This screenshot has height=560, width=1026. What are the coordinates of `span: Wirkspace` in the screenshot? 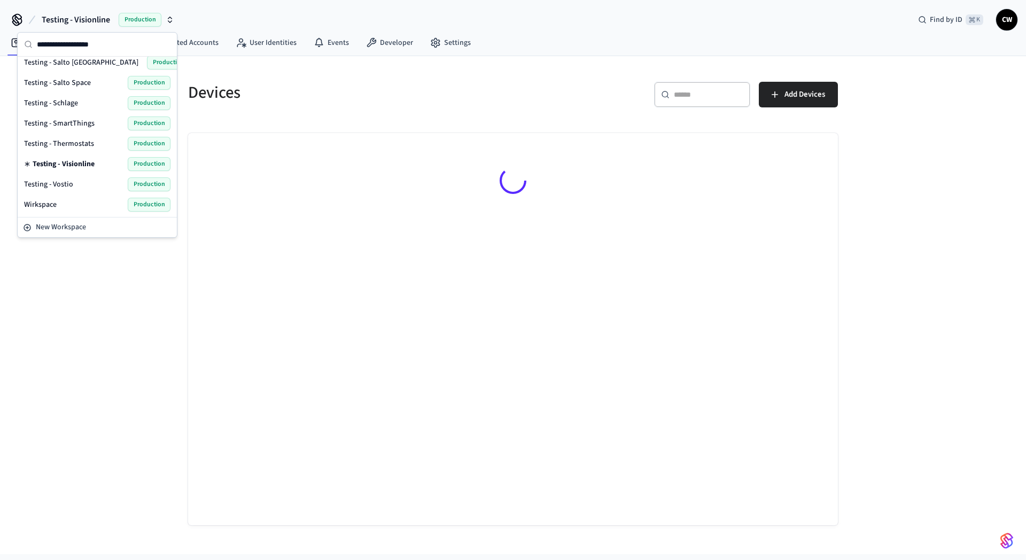 It's located at (40, 205).